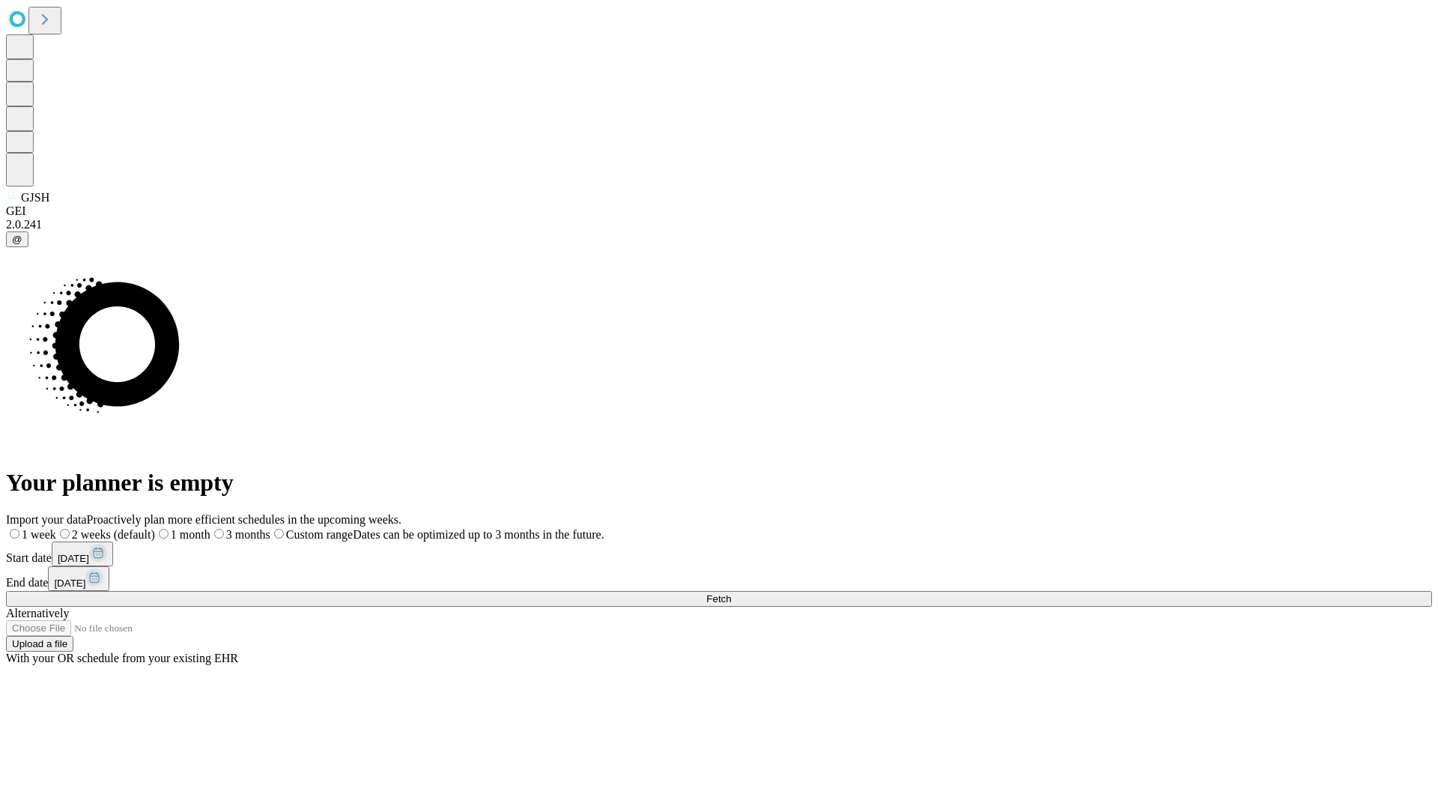  I want to click on div: GEI, so click(719, 211).